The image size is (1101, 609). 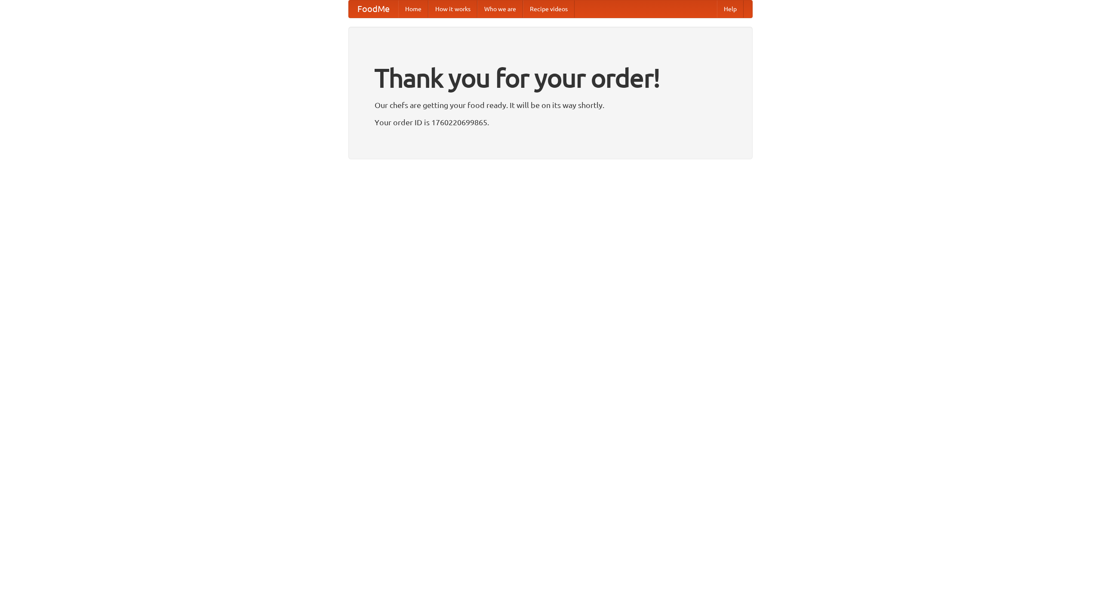 What do you see at coordinates (549, 9) in the screenshot?
I see `a: Recipe videos` at bounding box center [549, 9].